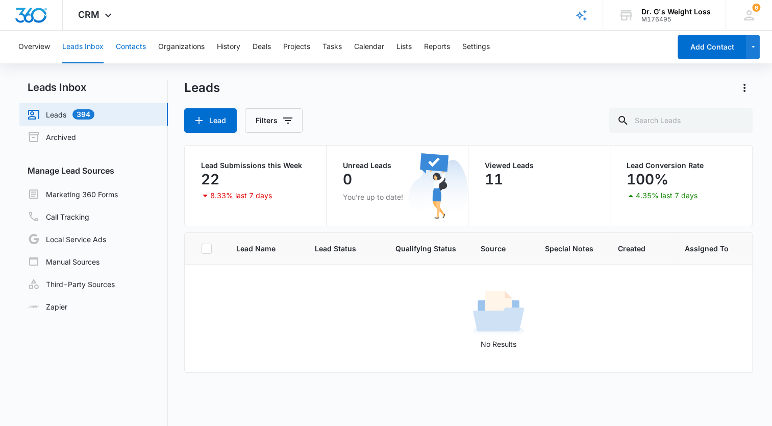 The image size is (772, 426). Describe the element at coordinates (241, 195) in the screenshot. I see `p: 8.33% last 7 days` at that location.